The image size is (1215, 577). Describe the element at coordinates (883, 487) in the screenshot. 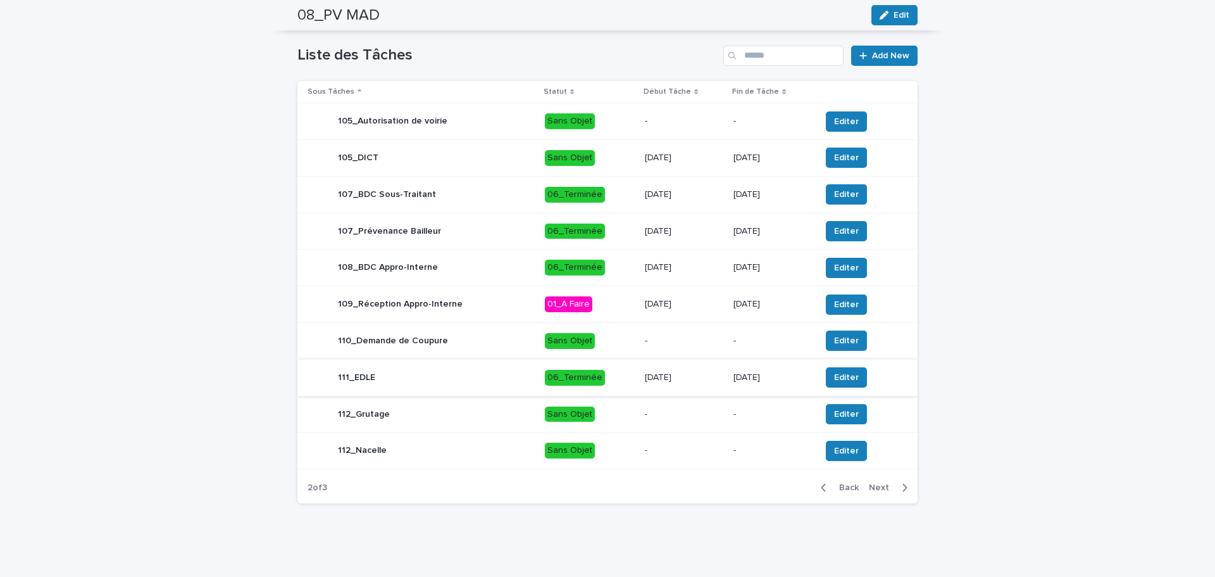

I see `span: Next` at that location.